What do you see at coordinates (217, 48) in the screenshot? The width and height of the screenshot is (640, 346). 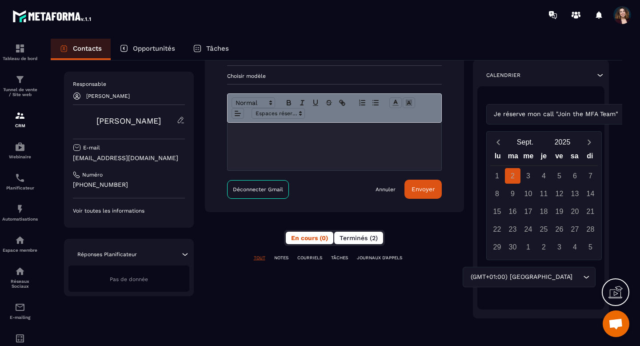 I see `p: Tâches` at bounding box center [217, 48].